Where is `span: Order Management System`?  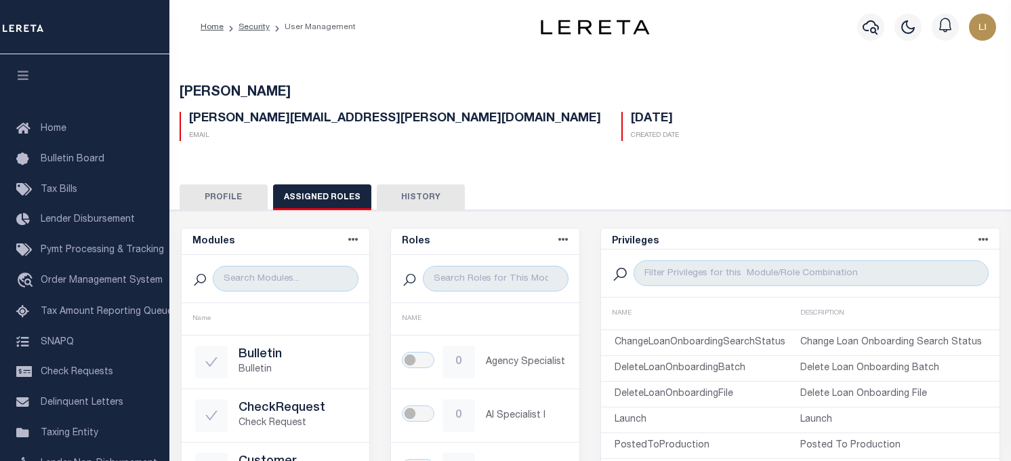
span: Order Management System is located at coordinates (102, 281).